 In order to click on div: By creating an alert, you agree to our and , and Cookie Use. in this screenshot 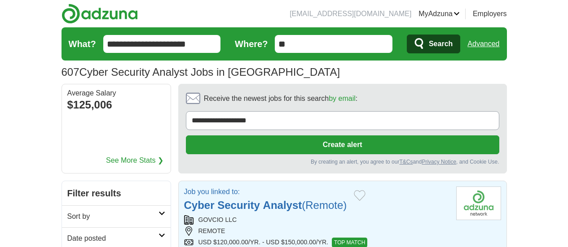, I will do `click(342, 162)`.